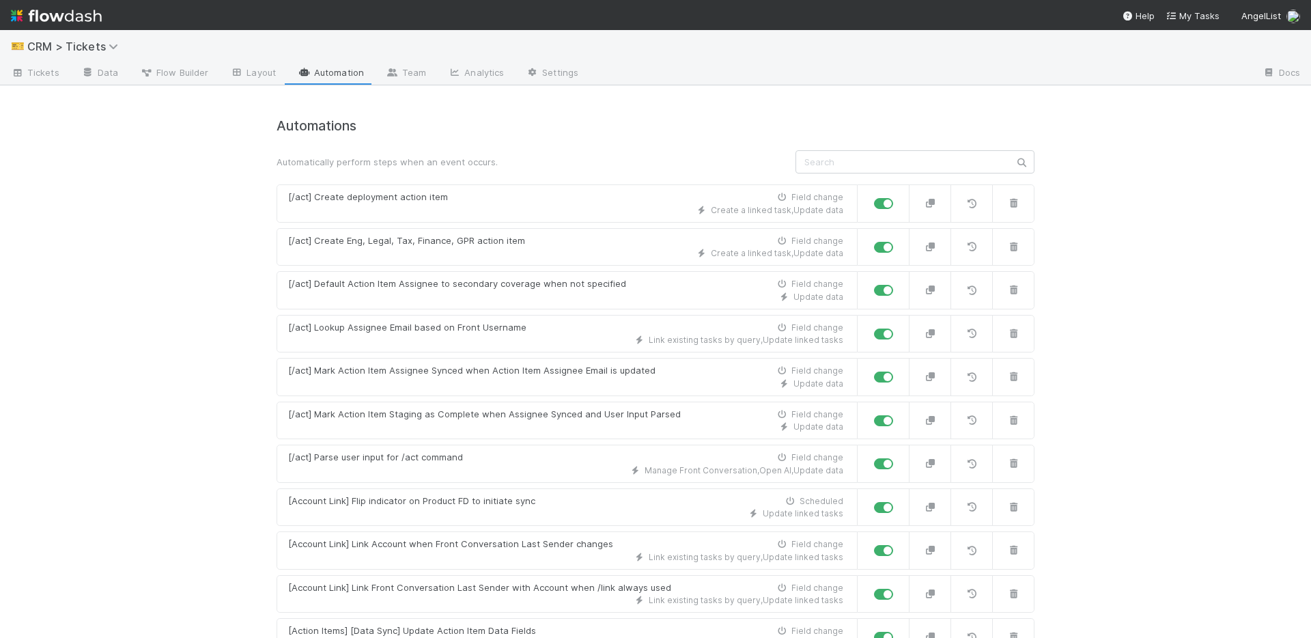 The height and width of the screenshot is (638, 1311). Describe the element at coordinates (174, 74) in the screenshot. I see `a: Flow Builder` at that location.